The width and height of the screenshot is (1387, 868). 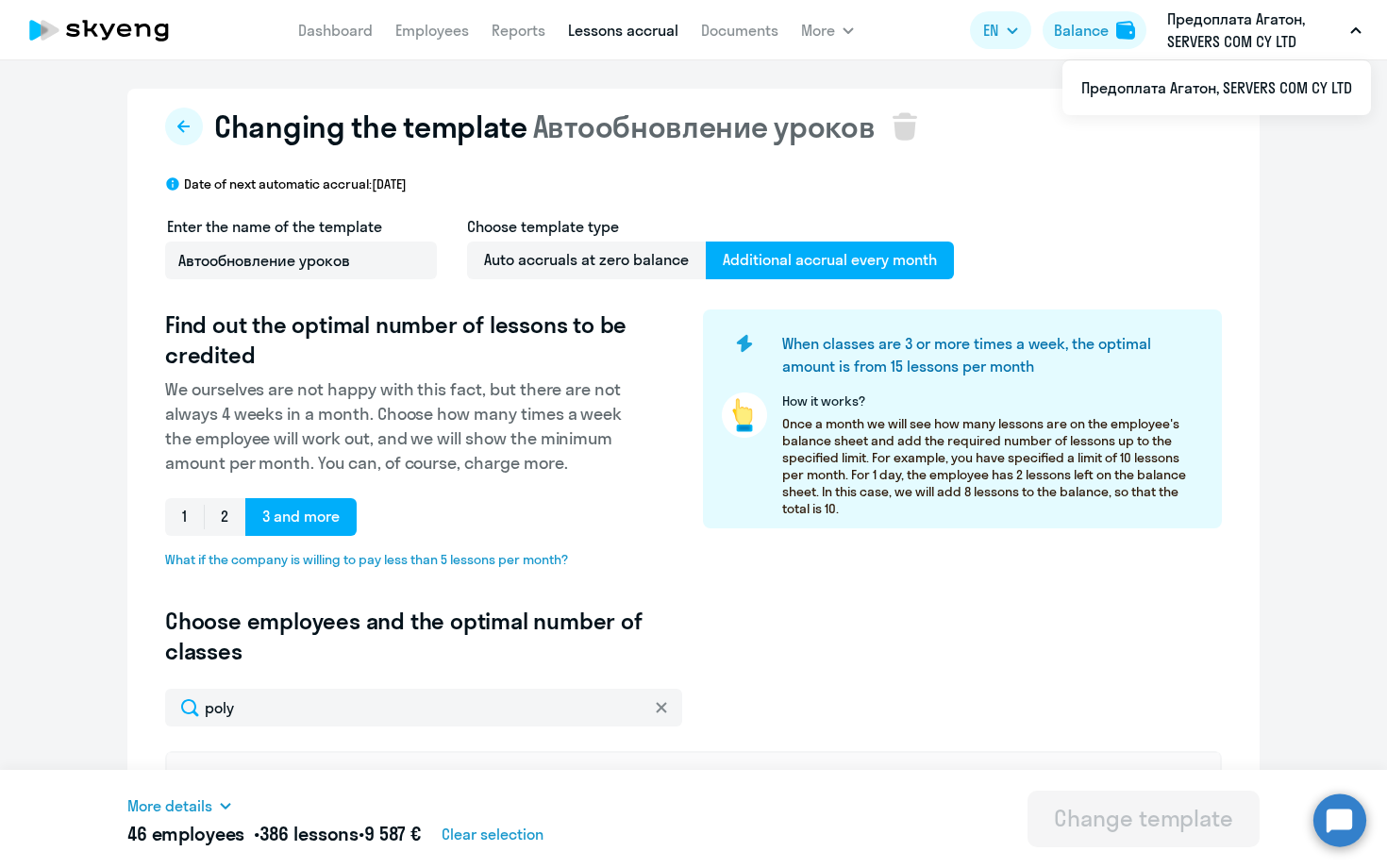 What do you see at coordinates (1144, 819) in the screenshot?
I see `button: Change template` at bounding box center [1144, 819].